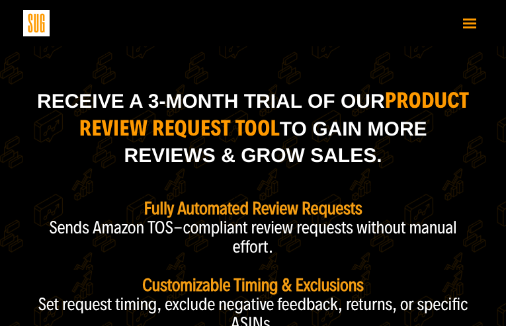 Image resolution: width=506 pixels, height=326 pixels. What do you see at coordinates (253, 208) in the screenshot?
I see `strong: Fully Automated Review Requests` at bounding box center [253, 208].